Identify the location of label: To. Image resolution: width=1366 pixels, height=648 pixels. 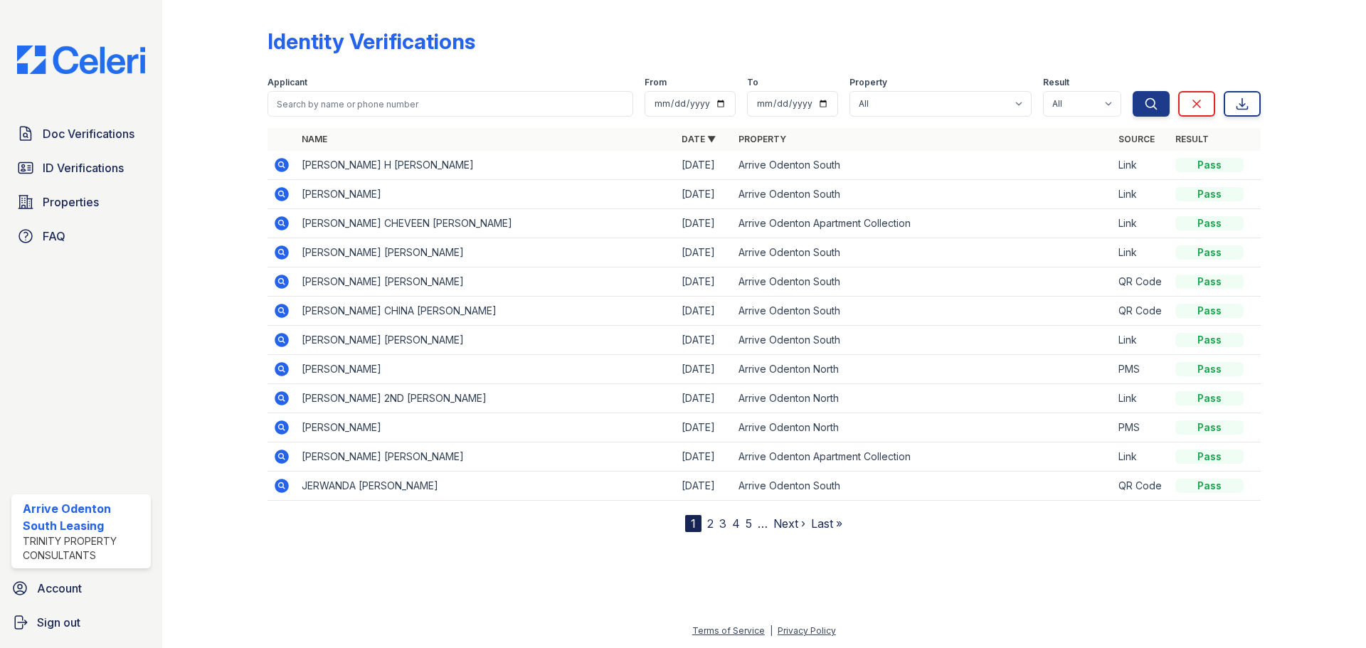
(752, 83).